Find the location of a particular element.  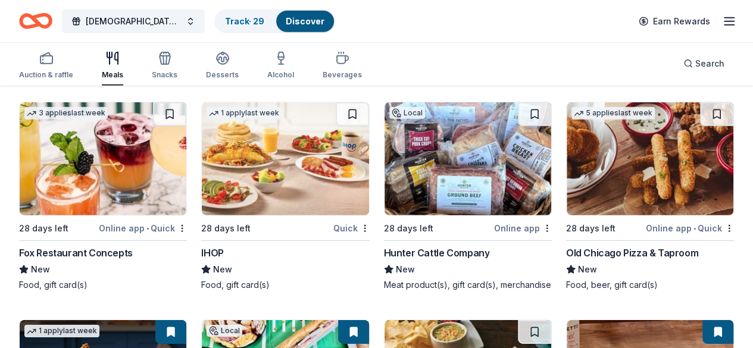

div: Desserts is located at coordinates (222, 75).